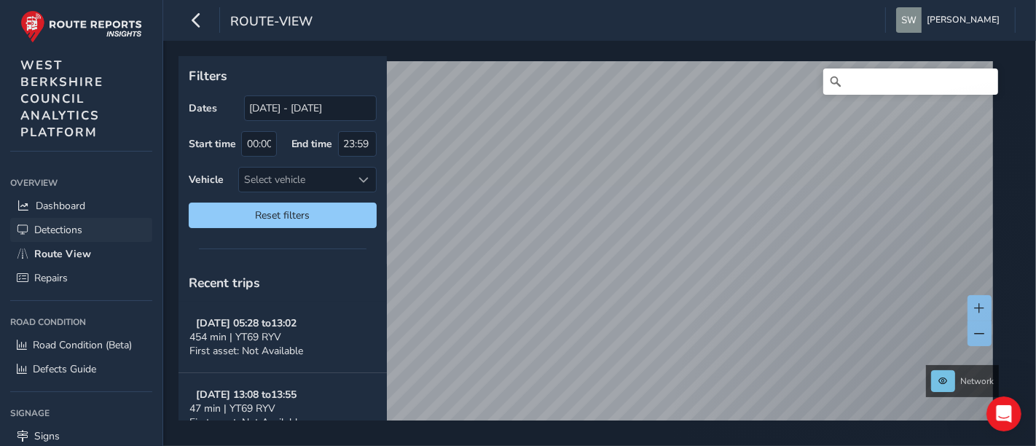 The height and width of the screenshot is (446, 1036). I want to click on img: diamond-layout, so click(909, 20).